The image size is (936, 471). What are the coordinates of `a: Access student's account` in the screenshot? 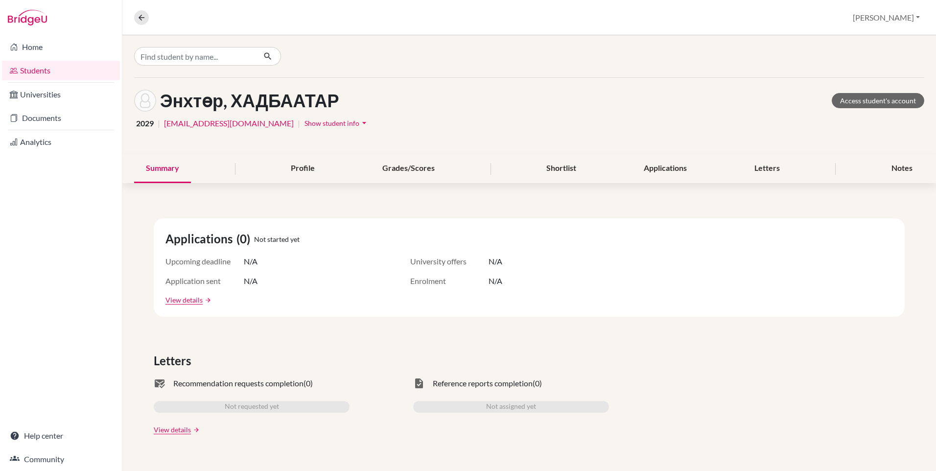 It's located at (878, 100).